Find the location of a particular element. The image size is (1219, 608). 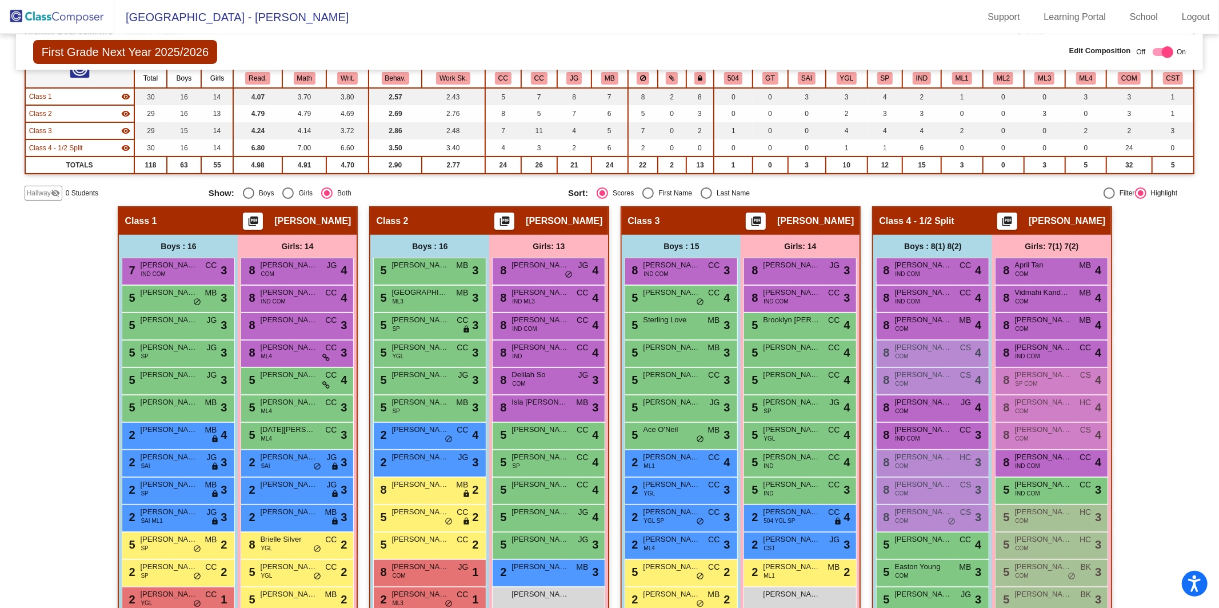

button: CC is located at coordinates (539, 78).